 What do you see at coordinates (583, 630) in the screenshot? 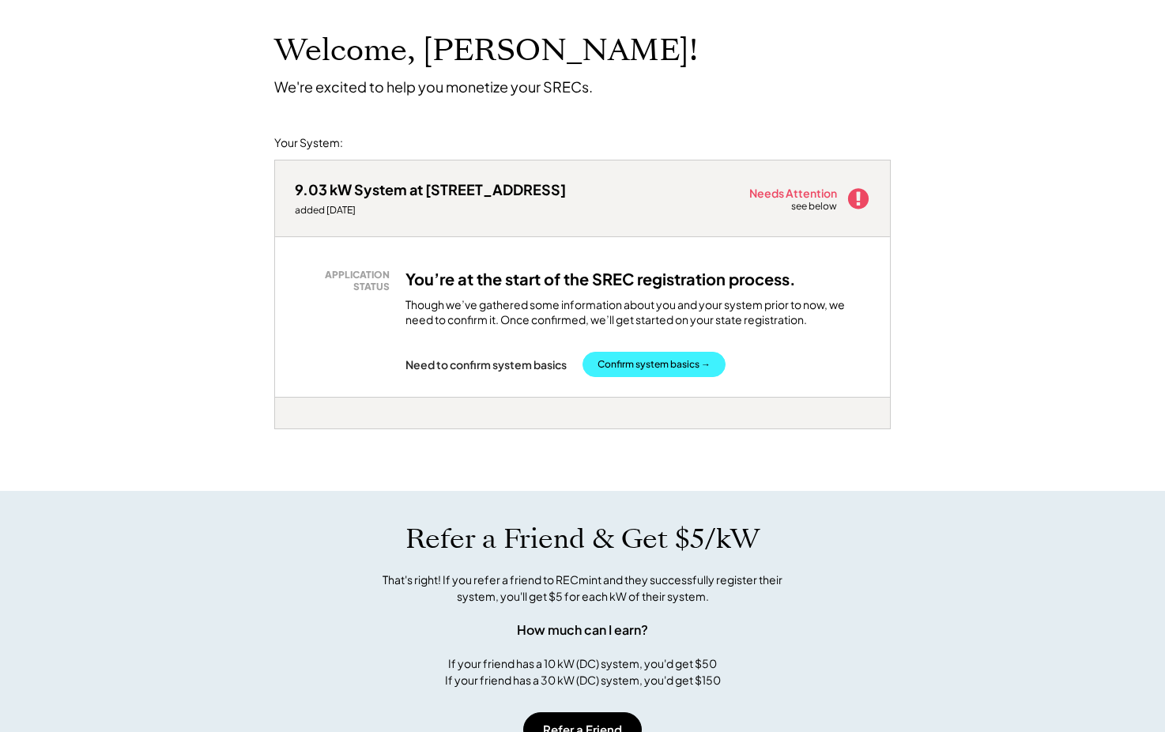
I see `div: How much can I earn?` at bounding box center [583, 630].